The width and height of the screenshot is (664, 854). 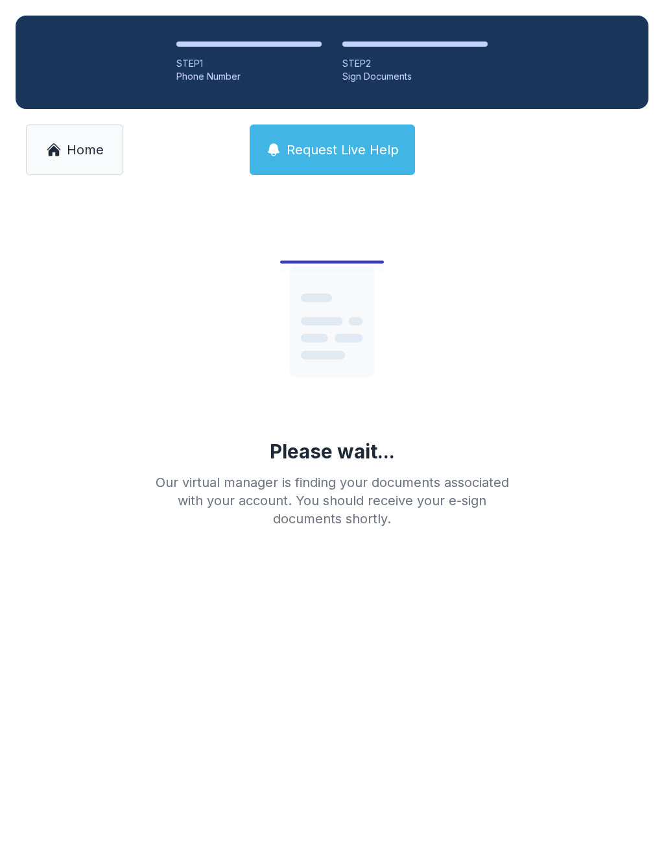 I want to click on div: Our virtual manager is finding your documents associated with your account. You should receive yo..., so click(x=332, y=501).